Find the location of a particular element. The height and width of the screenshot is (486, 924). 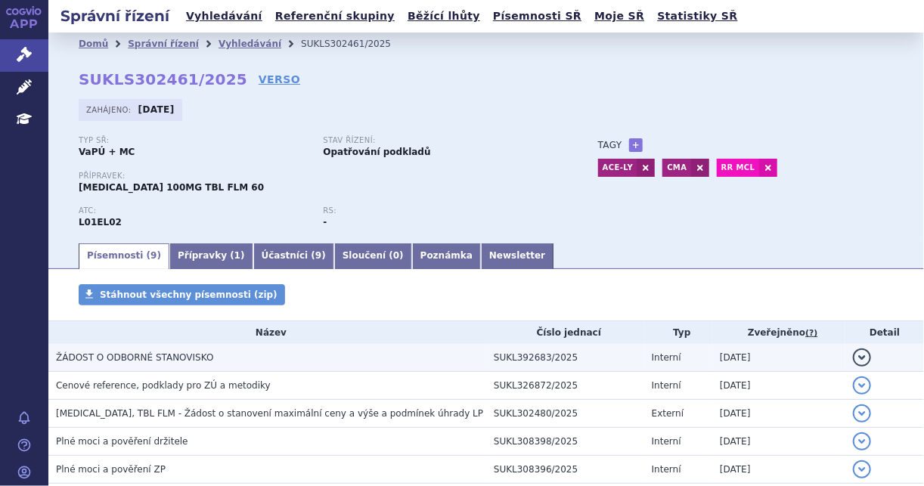

h2: Správní řízení is located at coordinates (115, 16).